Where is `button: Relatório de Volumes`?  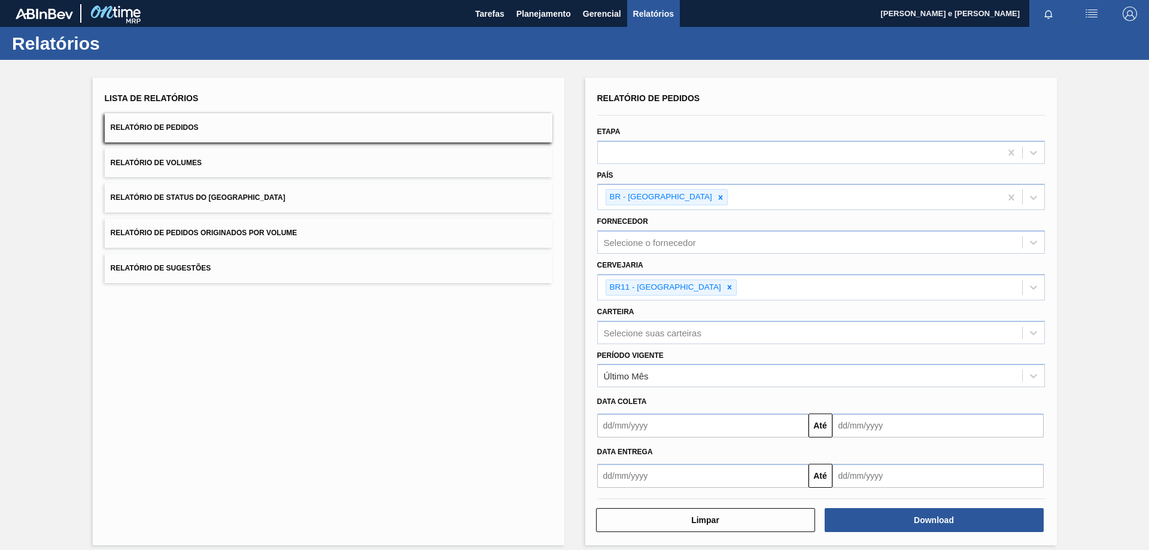
button: Relatório de Volumes is located at coordinates (329, 163).